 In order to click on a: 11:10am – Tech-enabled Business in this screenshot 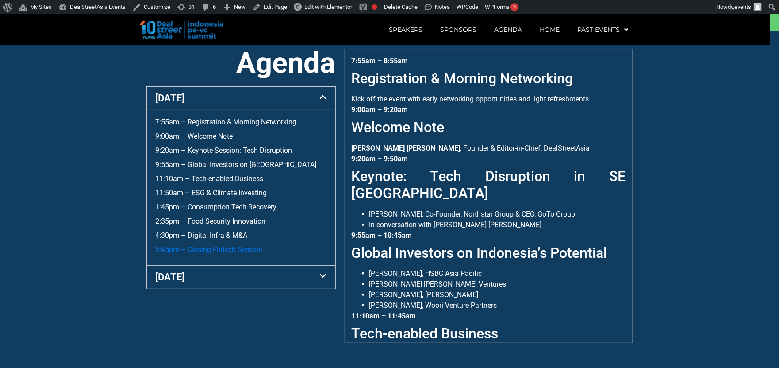, I will do `click(210, 178)`.